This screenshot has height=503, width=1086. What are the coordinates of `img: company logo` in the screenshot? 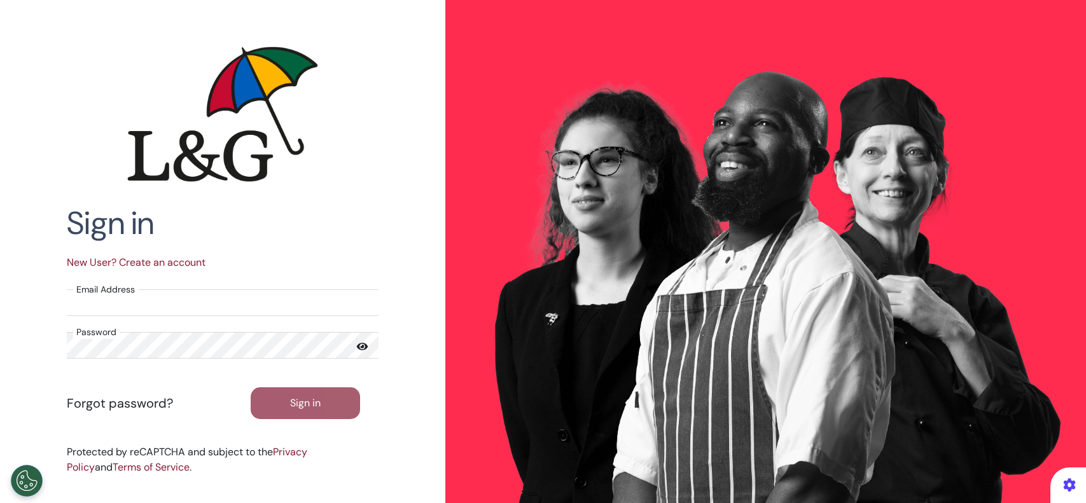 It's located at (223, 114).